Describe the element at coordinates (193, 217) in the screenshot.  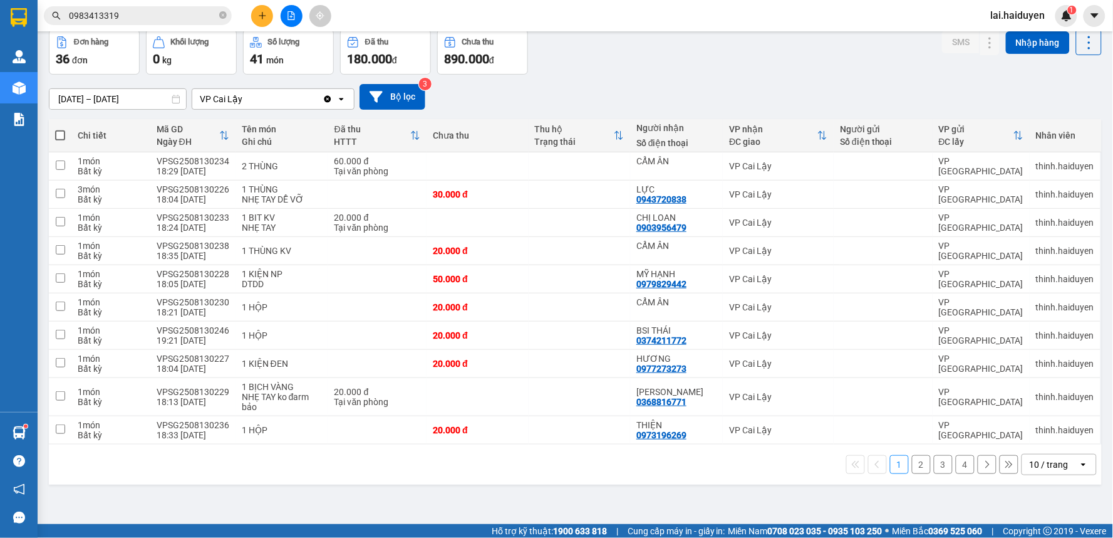
I see `div: VPSG2508130233` at that location.